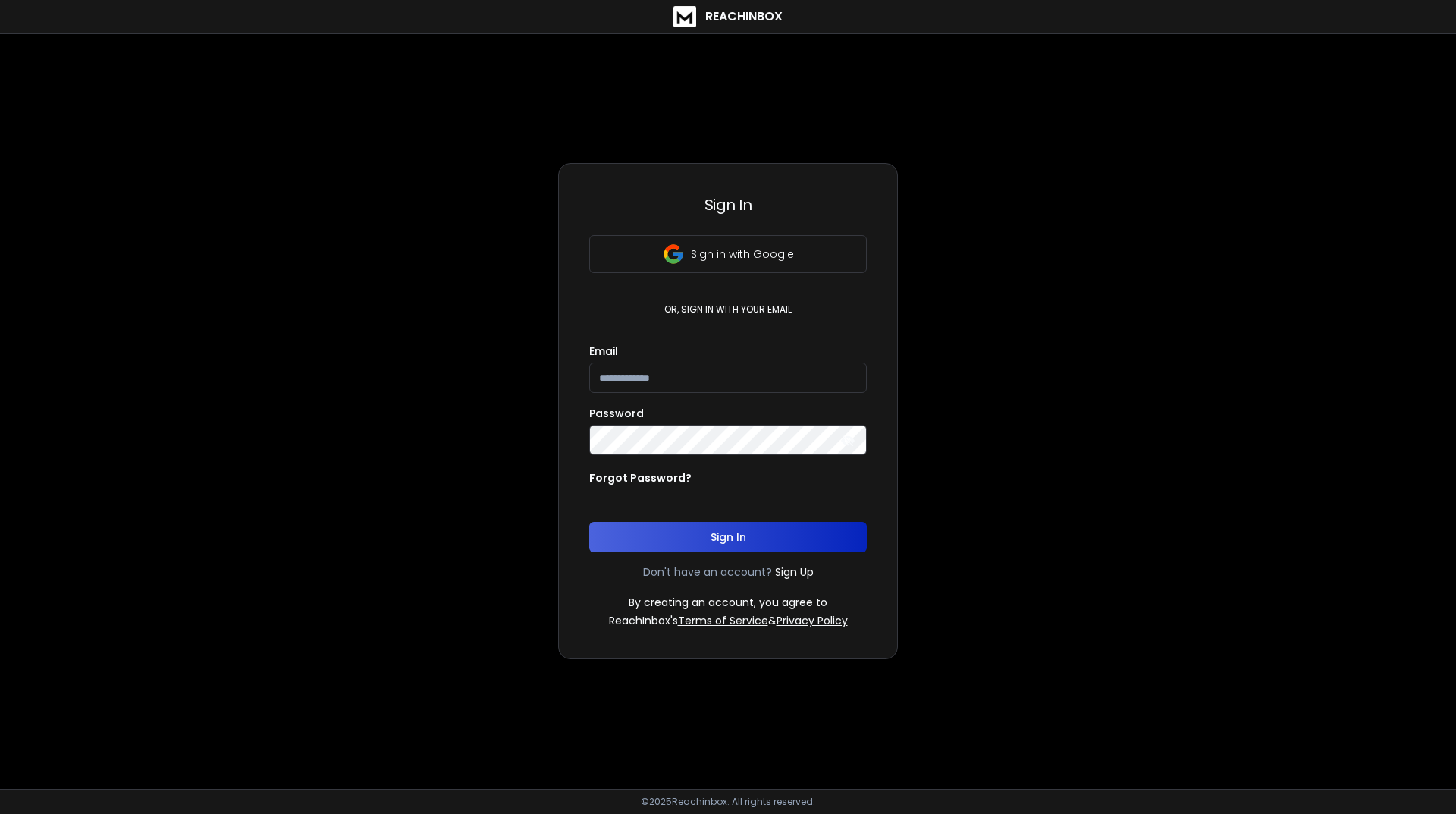 This screenshot has height=814, width=1456. What do you see at coordinates (728, 602) in the screenshot?
I see `p: By creating an account, you agree to` at bounding box center [728, 602].